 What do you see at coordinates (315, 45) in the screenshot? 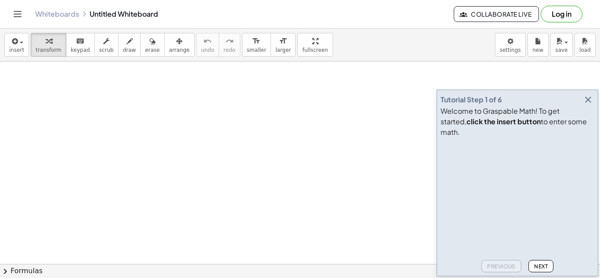
I see `button: fullscreen` at bounding box center [315, 45].